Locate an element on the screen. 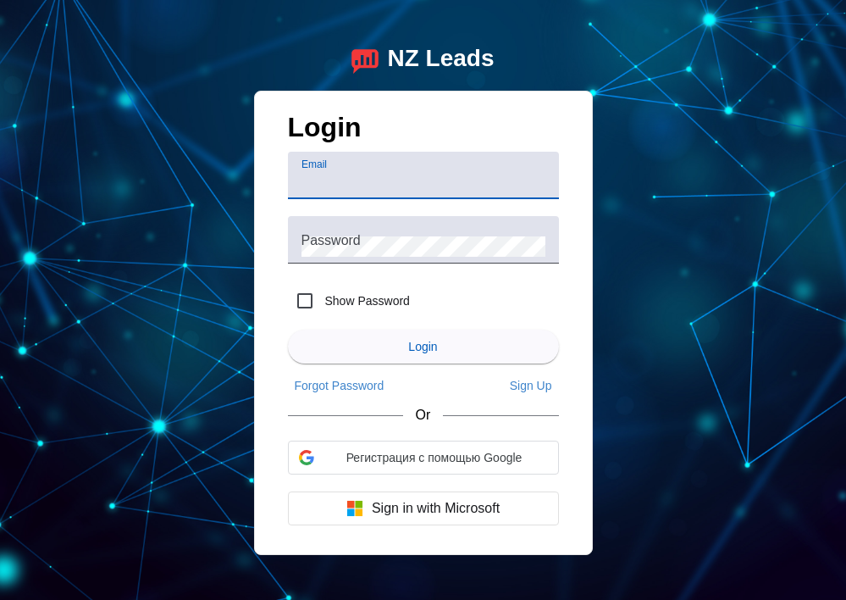  span: Регистрация с помощью Google is located at coordinates (435, 458).